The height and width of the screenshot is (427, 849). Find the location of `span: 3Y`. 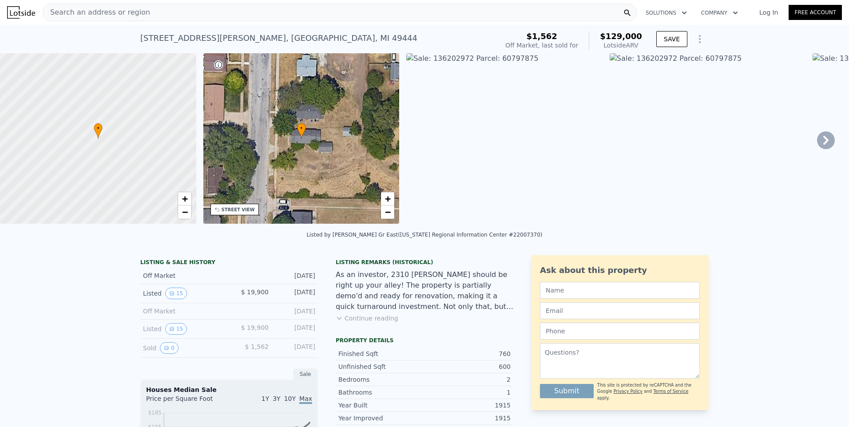

span: 3Y is located at coordinates (276, 399).